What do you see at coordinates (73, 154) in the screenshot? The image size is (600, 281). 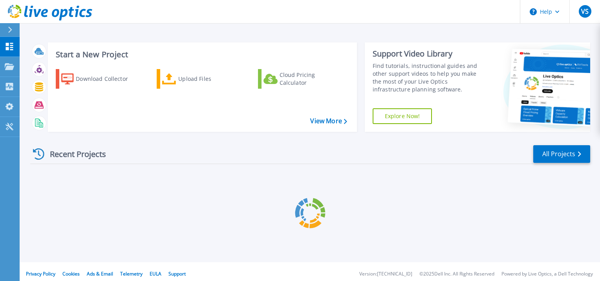 I see `div: Recent Projects` at bounding box center [73, 154].